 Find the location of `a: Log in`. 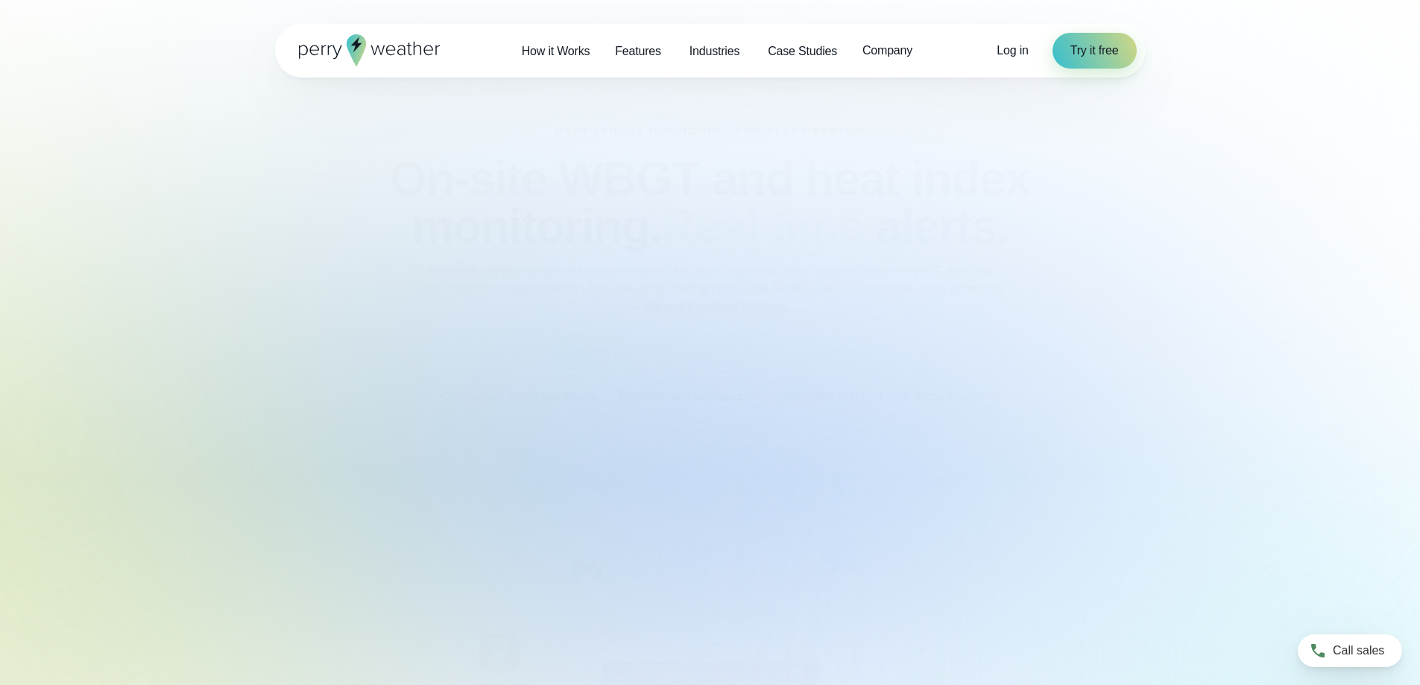

a: Log in is located at coordinates (1012, 51).